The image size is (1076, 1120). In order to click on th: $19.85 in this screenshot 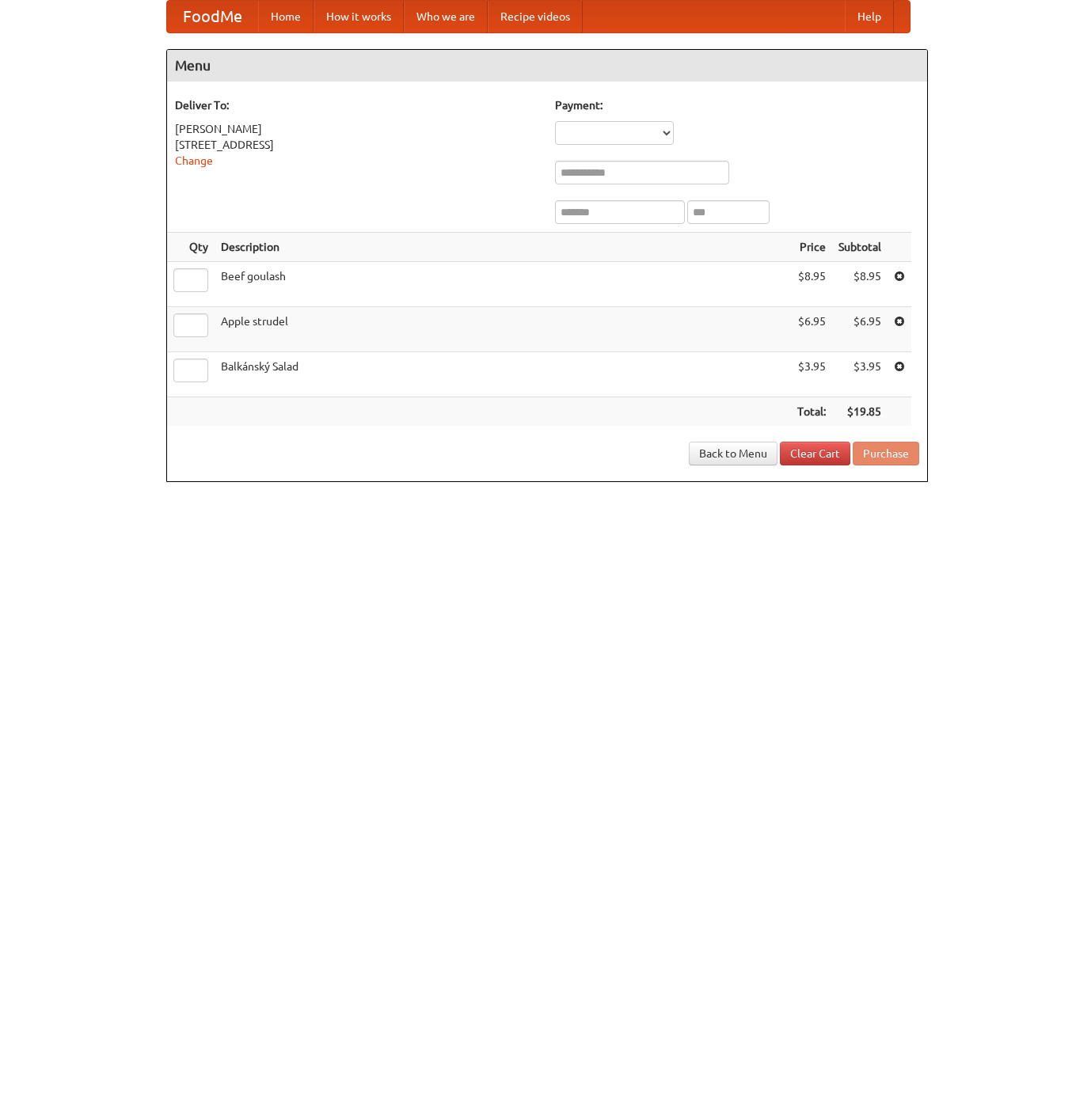, I will do `click(860, 412)`.